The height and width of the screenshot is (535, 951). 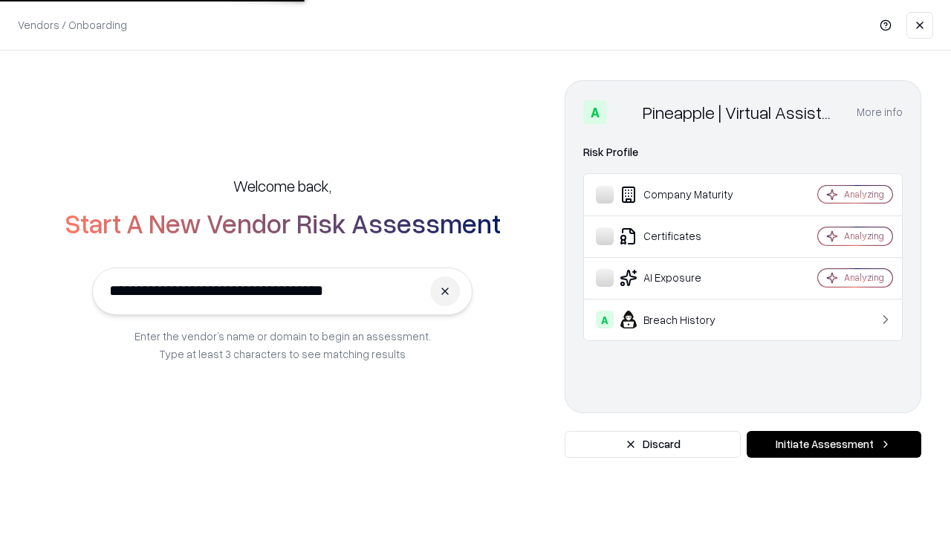 I want to click on img: Pineapple | Virtual Assistant Agency, so click(x=625, y=112).